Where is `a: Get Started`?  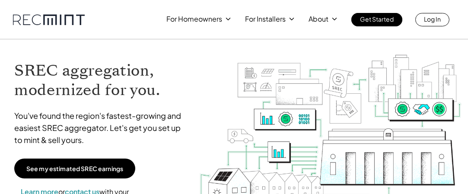
a: Get Started is located at coordinates (377, 19).